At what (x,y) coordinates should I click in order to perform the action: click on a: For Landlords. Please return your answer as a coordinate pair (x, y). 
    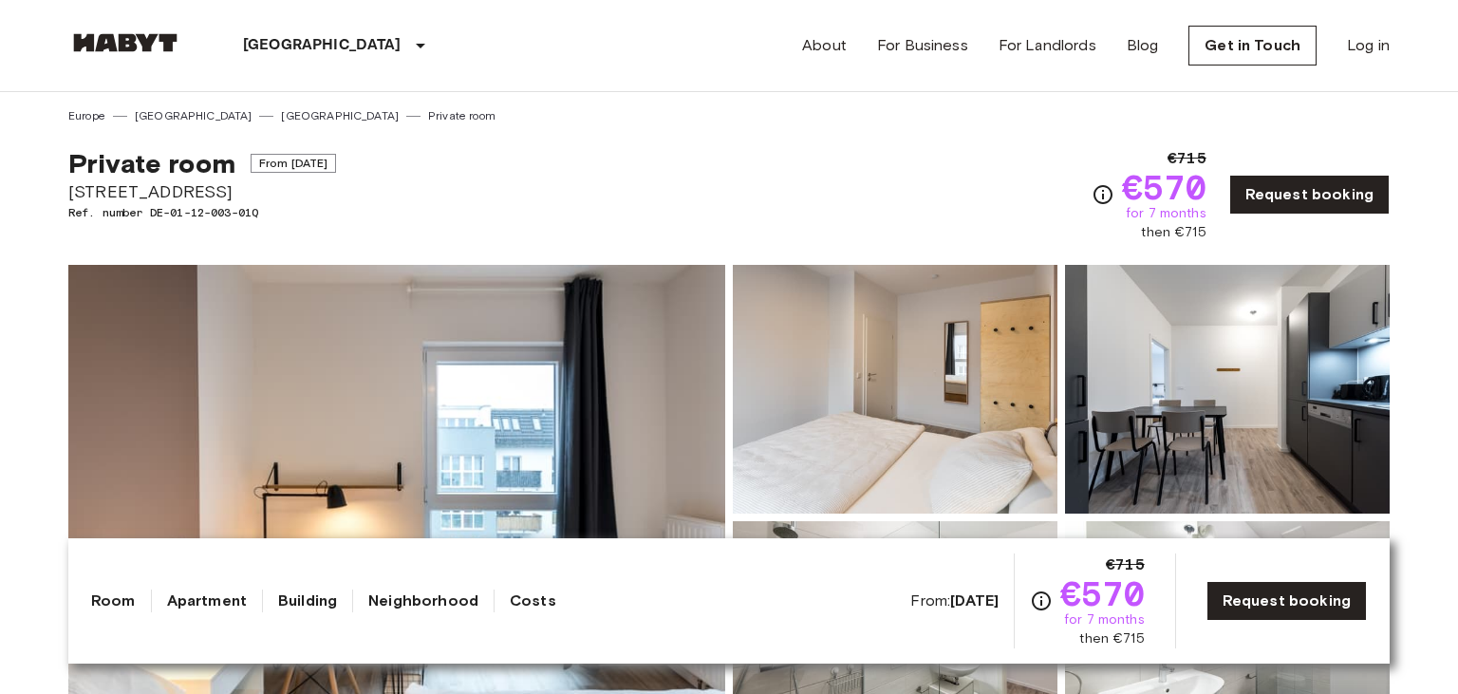
    Looking at the image, I should click on (1047, 46).